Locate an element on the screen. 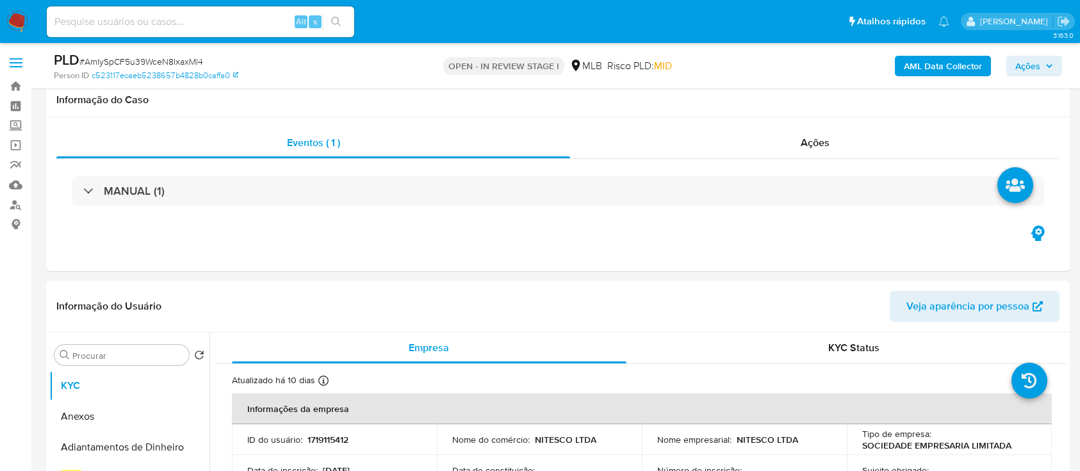  div: MLB is located at coordinates (586, 66).